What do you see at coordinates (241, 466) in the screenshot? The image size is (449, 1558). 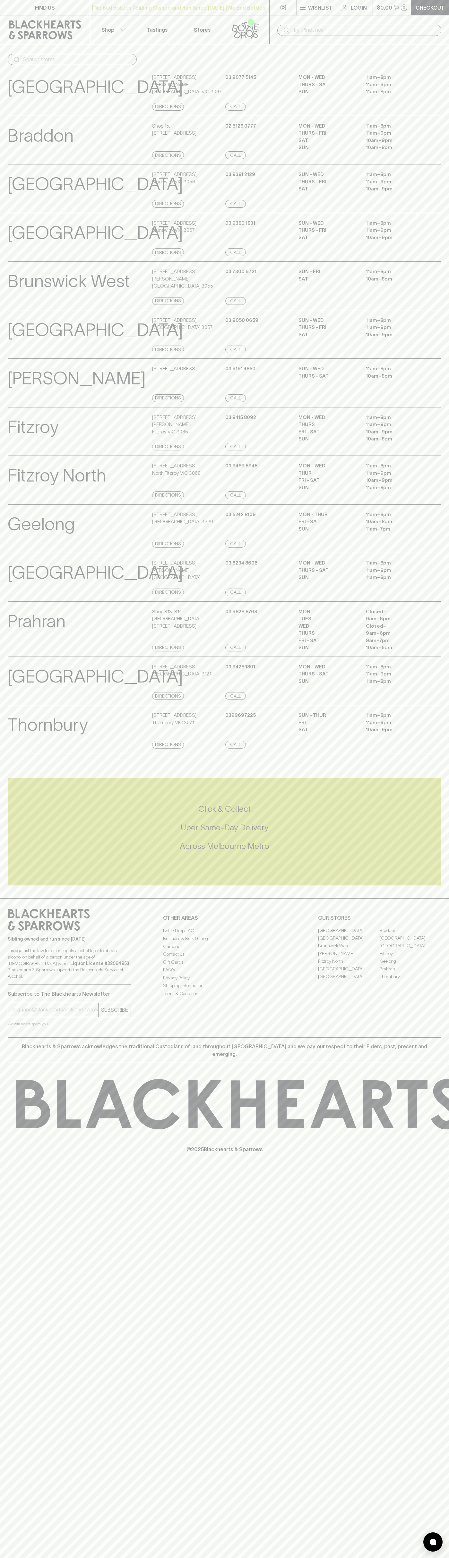 I see `p: 03 9489 5945` at bounding box center [241, 466].